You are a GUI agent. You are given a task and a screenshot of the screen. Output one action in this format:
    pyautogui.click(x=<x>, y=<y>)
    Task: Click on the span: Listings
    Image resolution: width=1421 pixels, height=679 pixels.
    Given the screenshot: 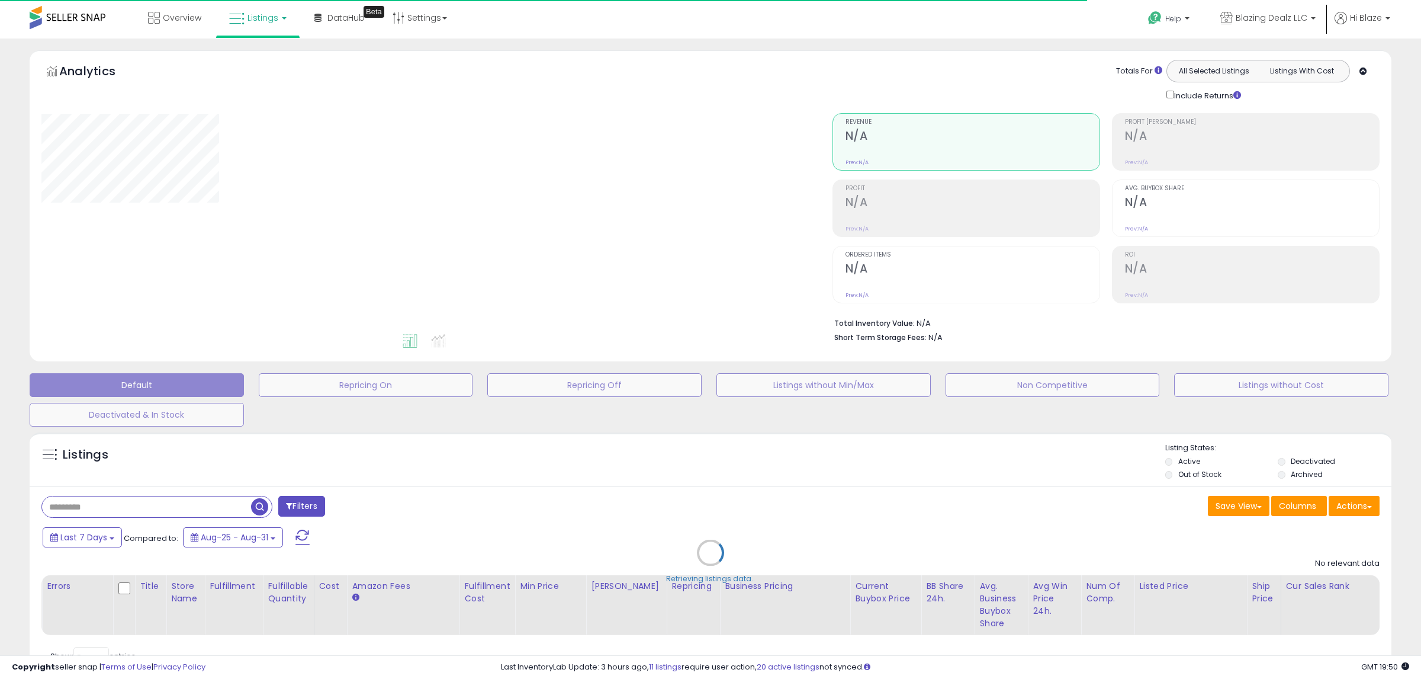 What is the action you would take?
    pyautogui.click(x=263, y=18)
    